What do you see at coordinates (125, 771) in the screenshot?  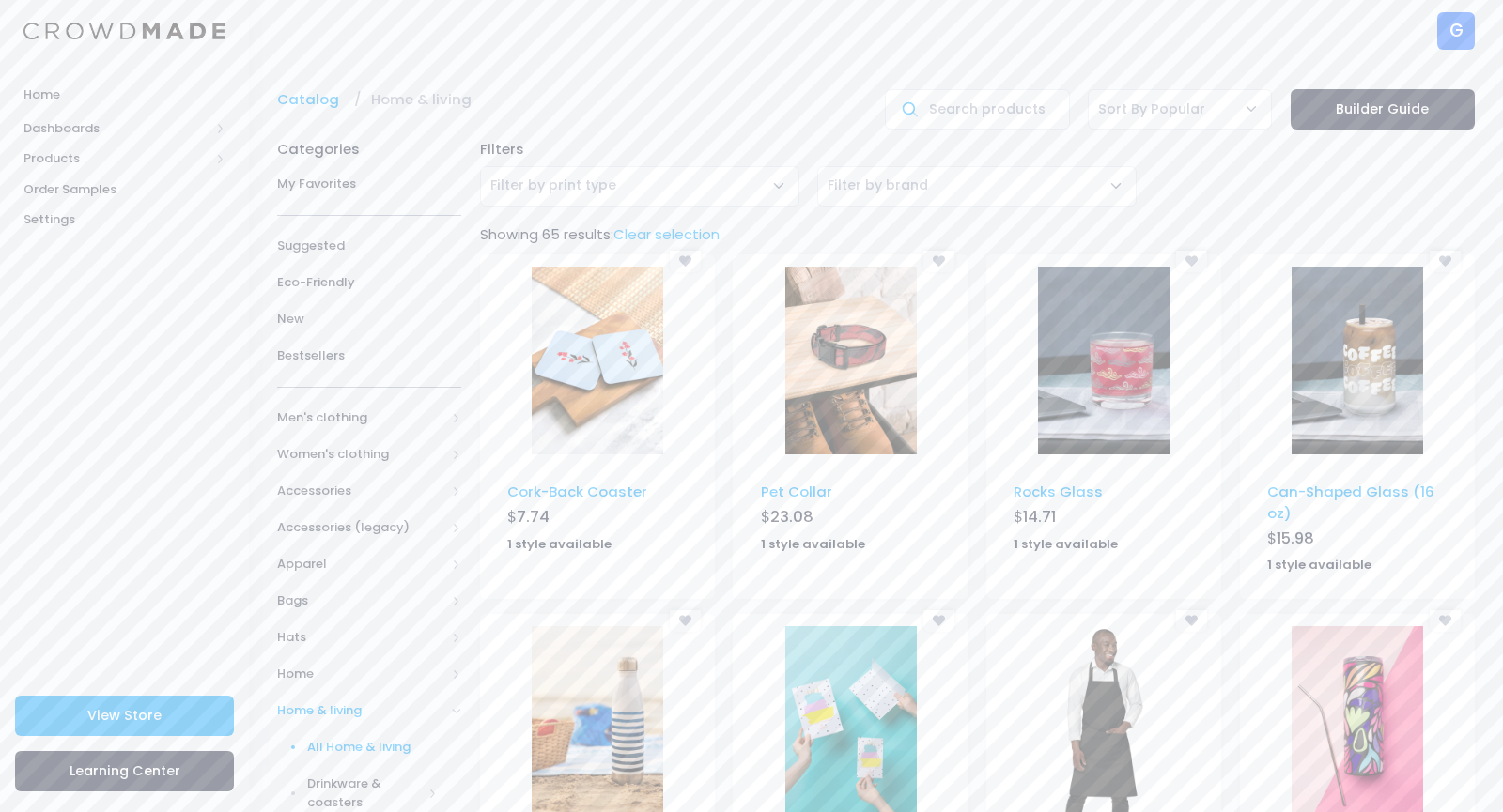 I see `span: Learning Center` at bounding box center [125, 771].